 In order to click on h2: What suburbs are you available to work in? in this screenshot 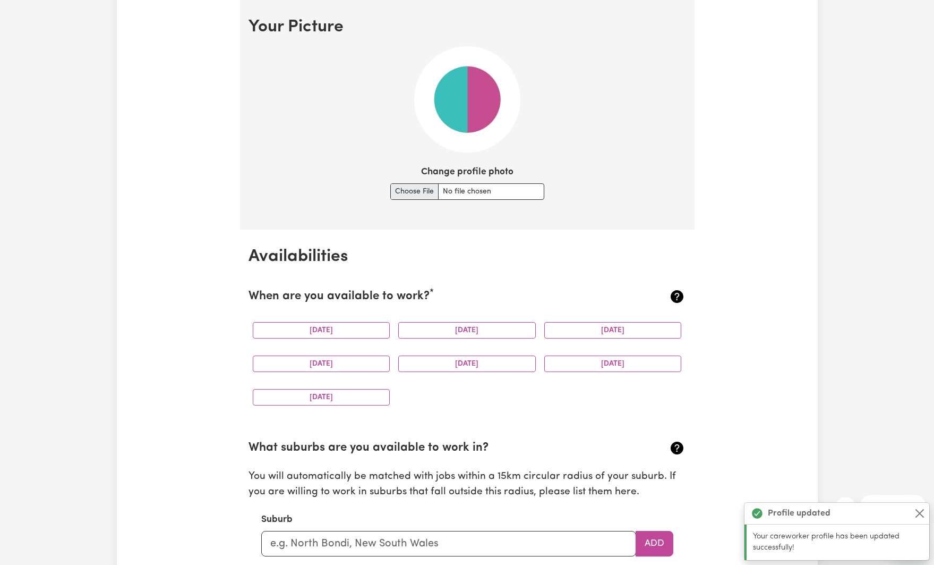, I will do `click(431, 448)`.